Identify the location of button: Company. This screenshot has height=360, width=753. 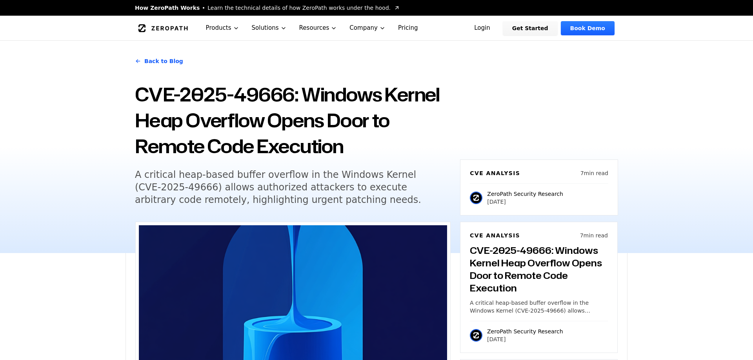
(367, 28).